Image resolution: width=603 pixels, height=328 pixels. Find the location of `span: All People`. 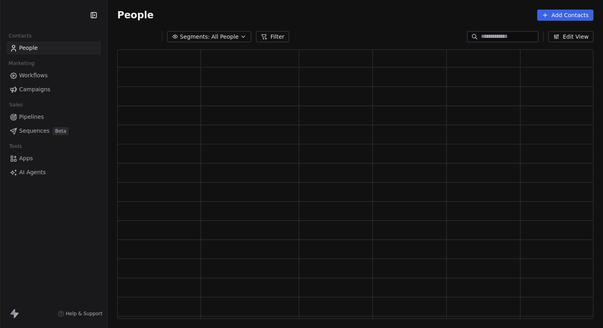

span: All People is located at coordinates (225, 37).